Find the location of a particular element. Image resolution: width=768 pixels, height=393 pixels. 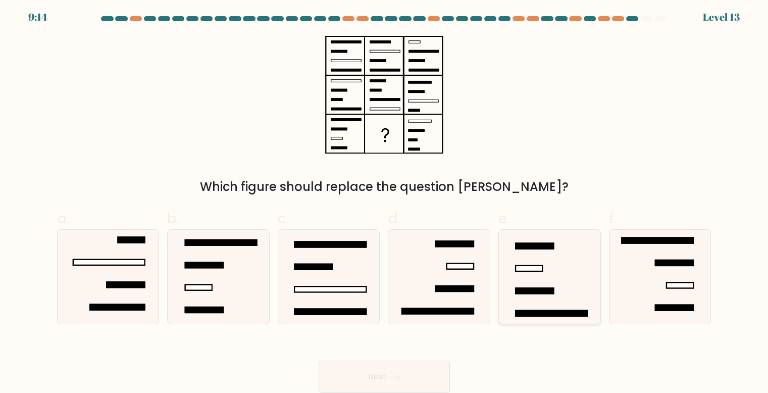

span: a. is located at coordinates (63, 218).